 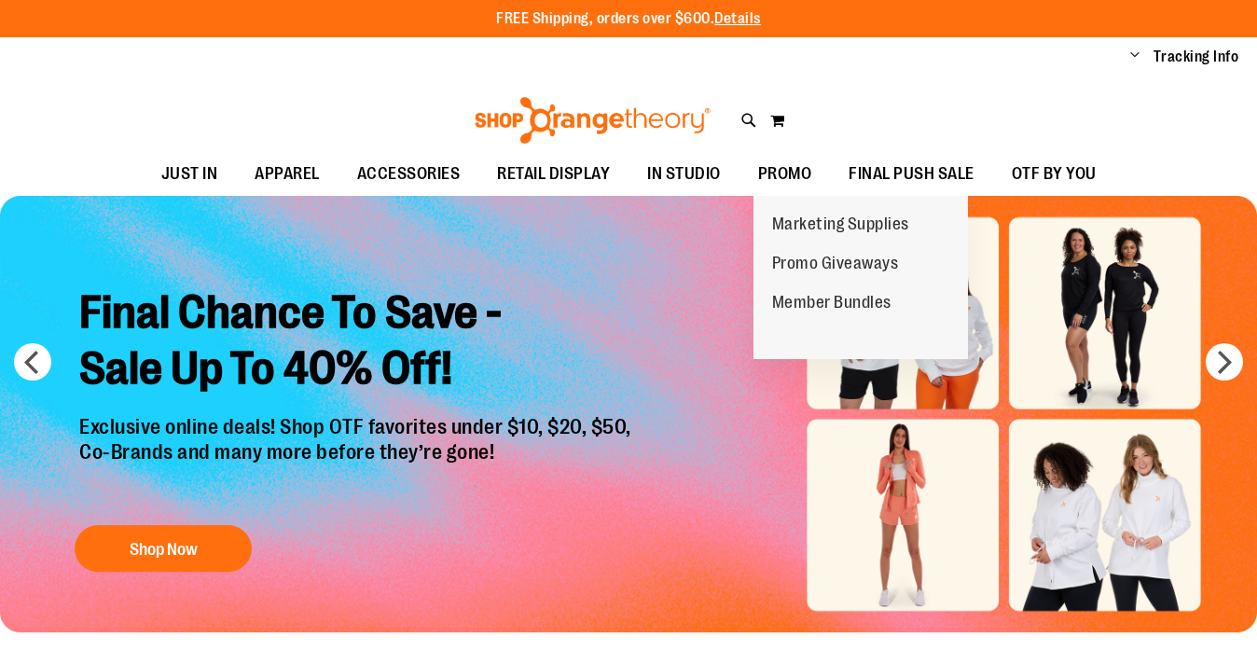 What do you see at coordinates (357, 426) in the screenshot?
I see `a: Final Chance To Save -Sale Up To 40% Off! Exclusive online deals! Shop OTF favorites under $10, $...` at bounding box center [357, 426].